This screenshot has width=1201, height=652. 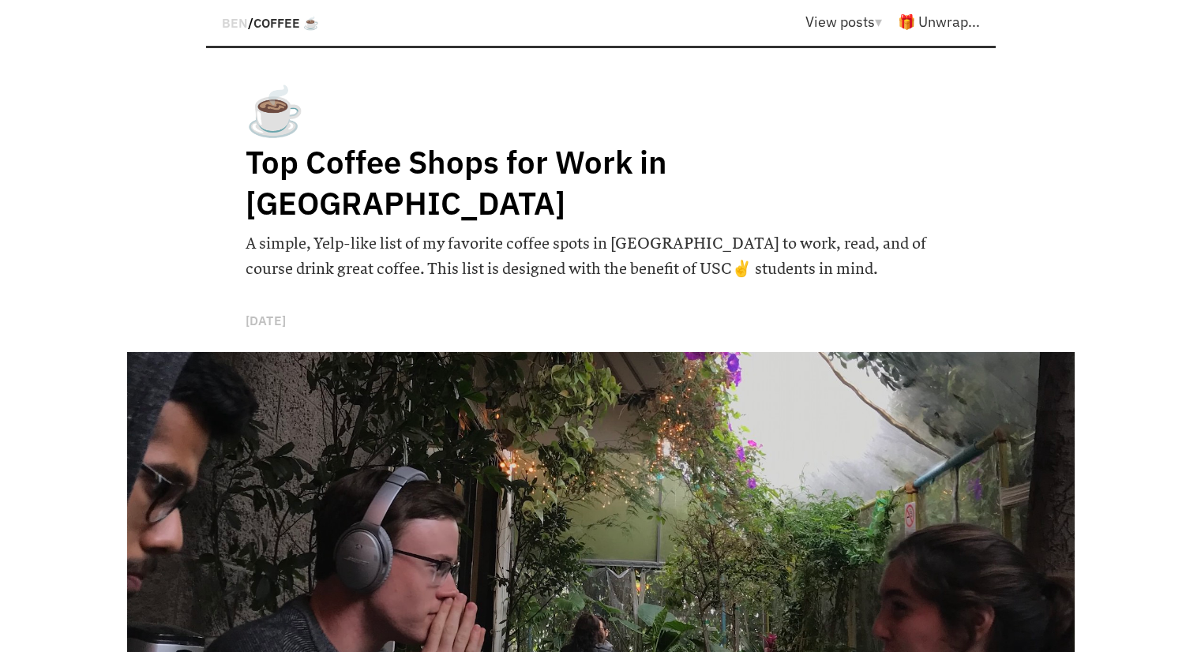 What do you see at coordinates (286, 23) in the screenshot?
I see `a: Coffee ☕️` at bounding box center [286, 23].